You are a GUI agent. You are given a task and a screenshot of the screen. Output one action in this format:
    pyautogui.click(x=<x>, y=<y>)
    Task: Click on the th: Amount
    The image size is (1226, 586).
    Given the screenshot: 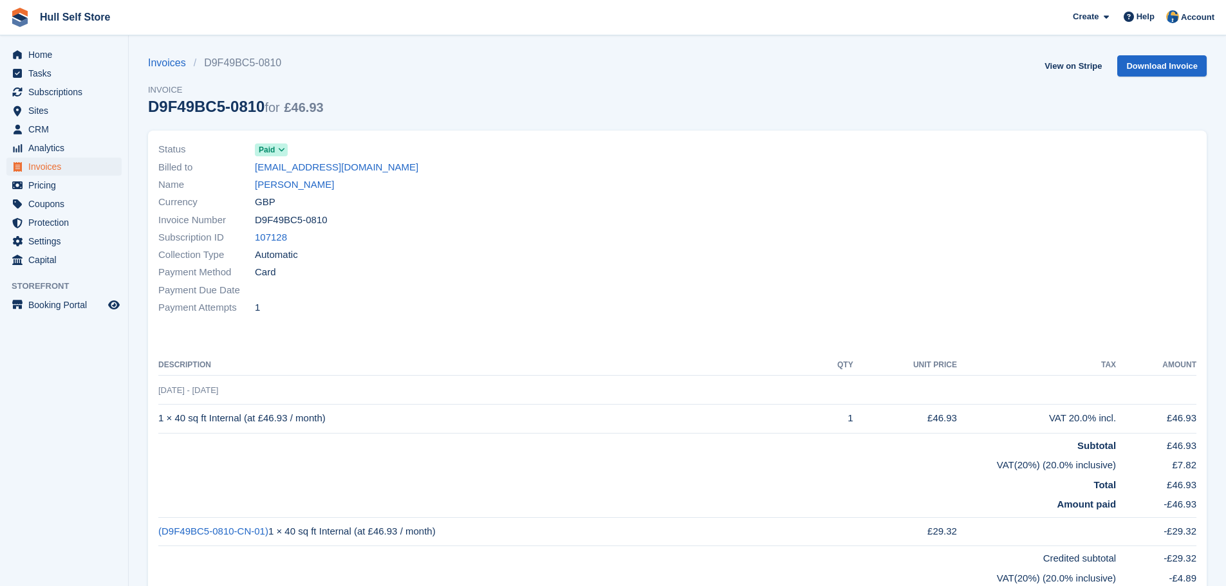 What is the action you would take?
    pyautogui.click(x=1155, y=365)
    